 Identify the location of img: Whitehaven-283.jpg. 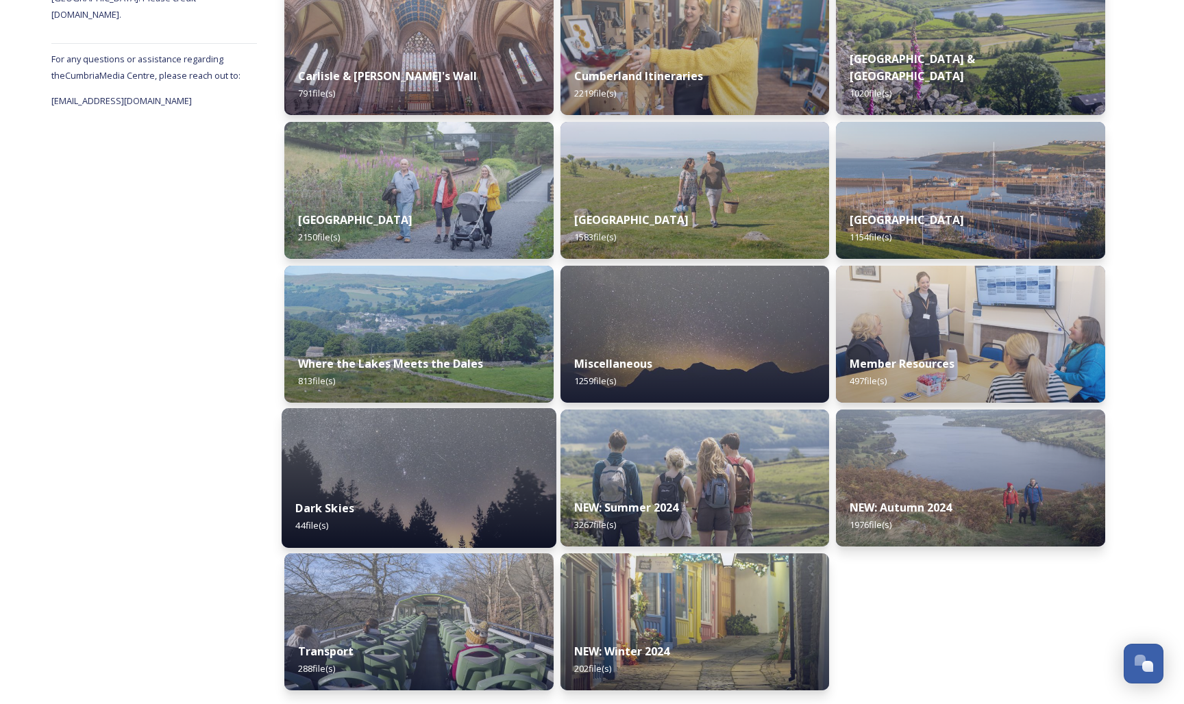
(970, 190).